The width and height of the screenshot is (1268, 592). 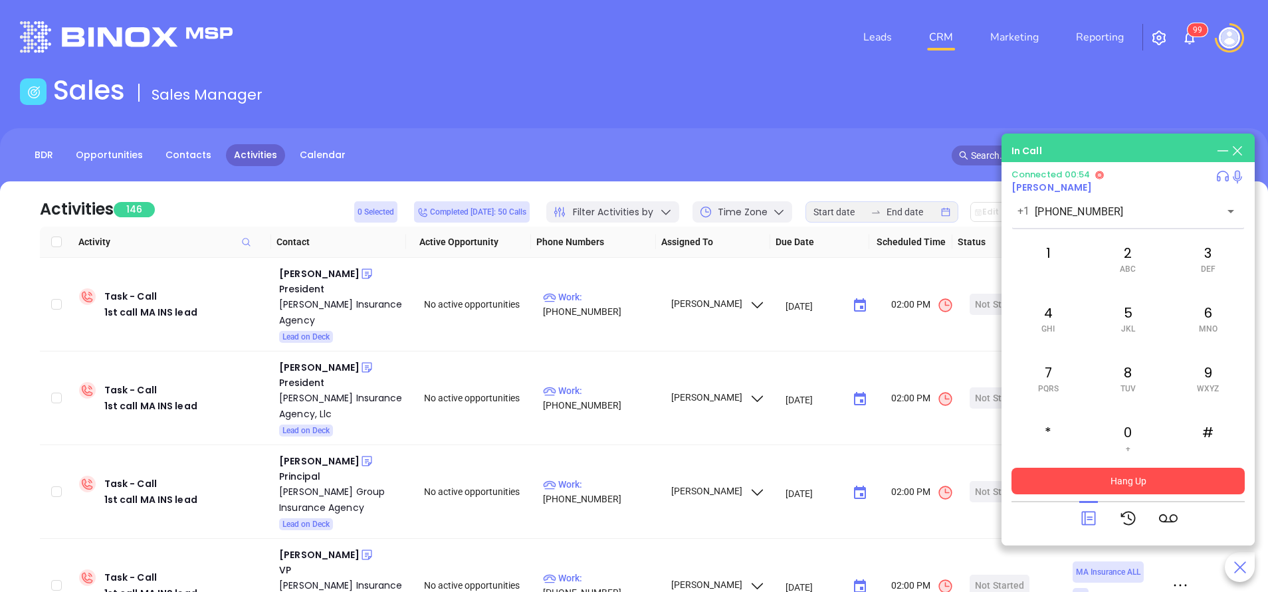 I want to click on img: iconSetting, so click(x=1159, y=38).